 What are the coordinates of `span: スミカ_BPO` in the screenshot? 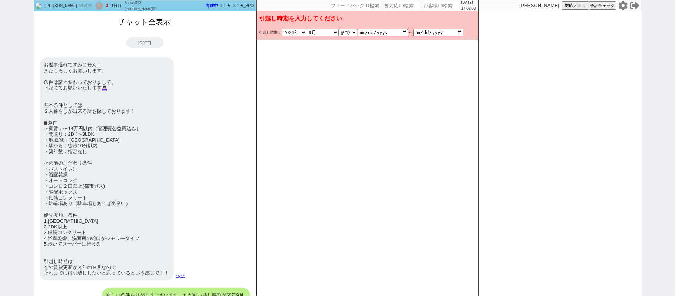 It's located at (243, 6).